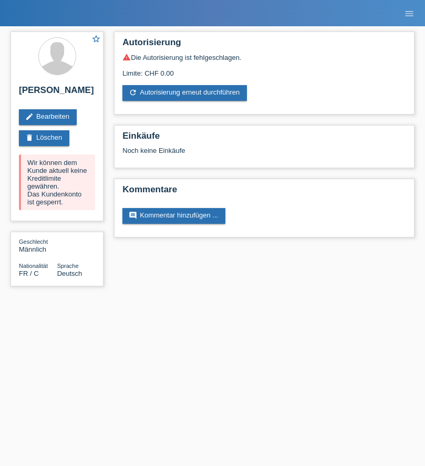  Describe the element at coordinates (264, 57) in the screenshot. I see `div: Die Autorisierung ist fehlgeschlagen.` at that location.